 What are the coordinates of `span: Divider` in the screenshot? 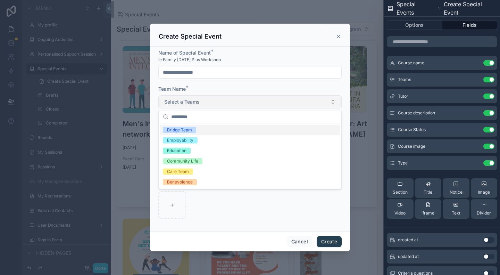 It's located at (484, 213).